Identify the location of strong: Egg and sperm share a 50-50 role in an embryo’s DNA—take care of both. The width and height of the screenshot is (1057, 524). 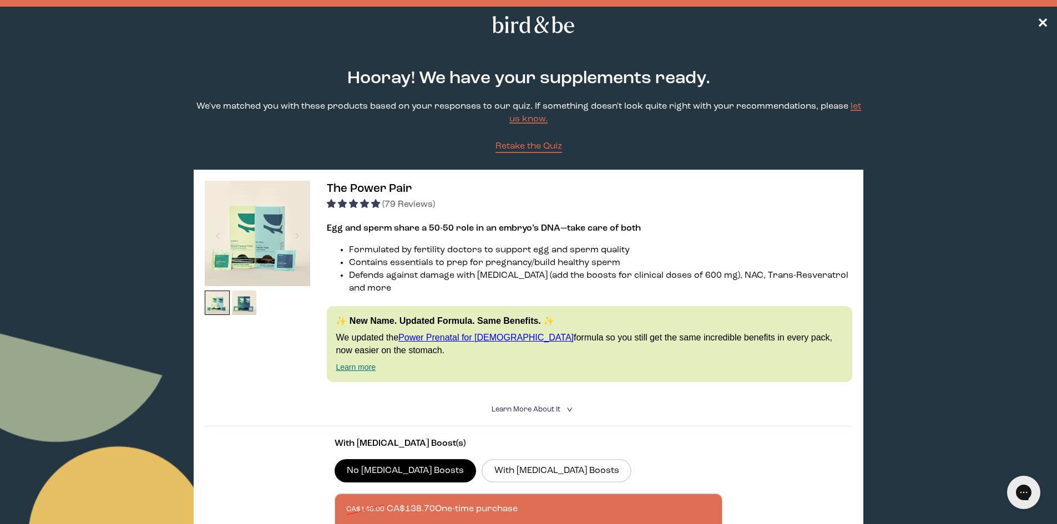
(484, 228).